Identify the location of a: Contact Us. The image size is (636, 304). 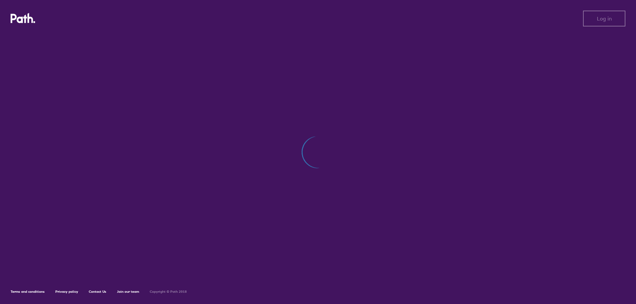
(97, 292).